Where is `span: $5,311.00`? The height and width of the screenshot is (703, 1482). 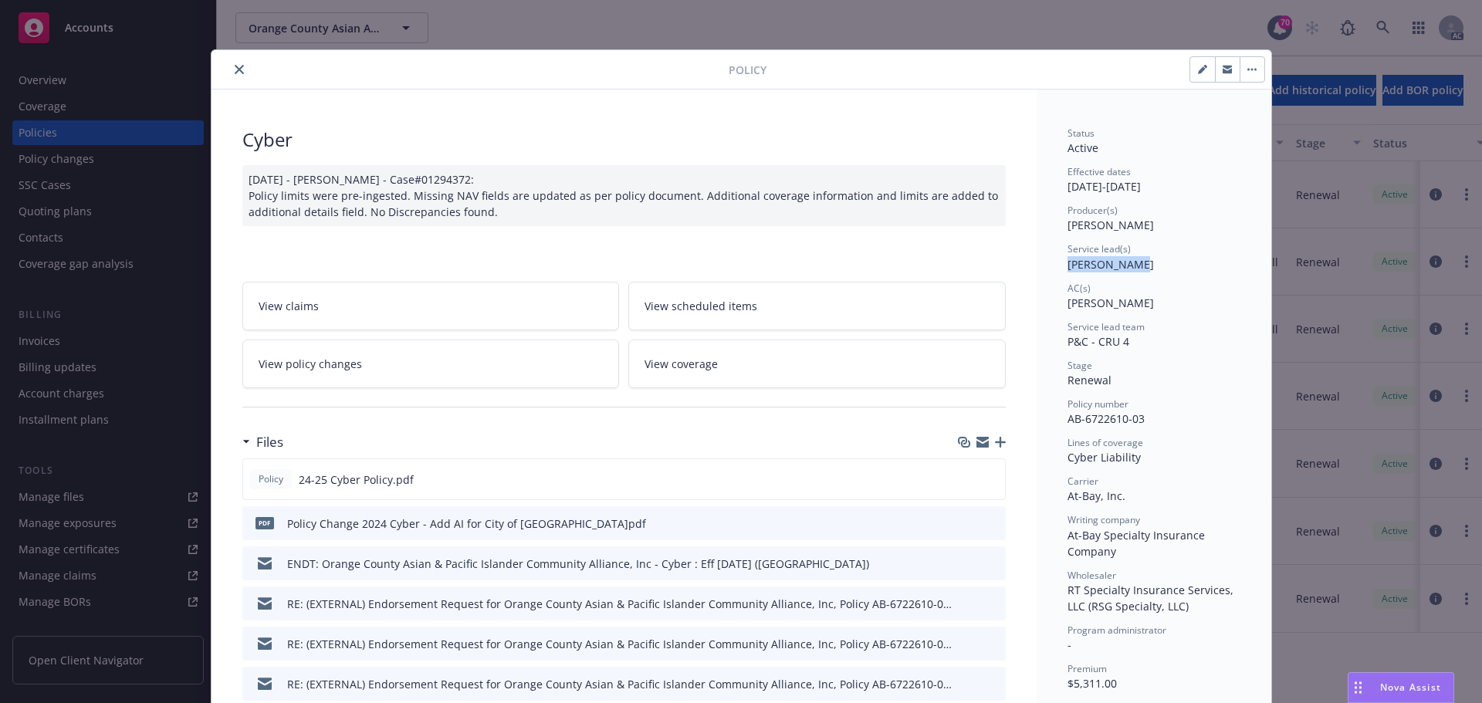 span: $5,311.00 is located at coordinates (1092, 683).